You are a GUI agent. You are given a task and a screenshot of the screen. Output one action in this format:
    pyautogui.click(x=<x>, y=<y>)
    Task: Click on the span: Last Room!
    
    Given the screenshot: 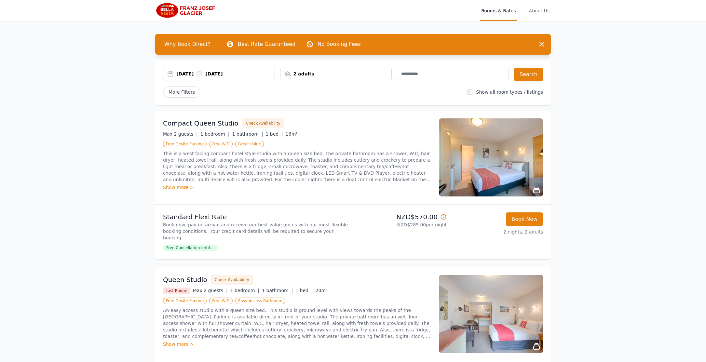 What is the action you would take?
    pyautogui.click(x=177, y=291)
    